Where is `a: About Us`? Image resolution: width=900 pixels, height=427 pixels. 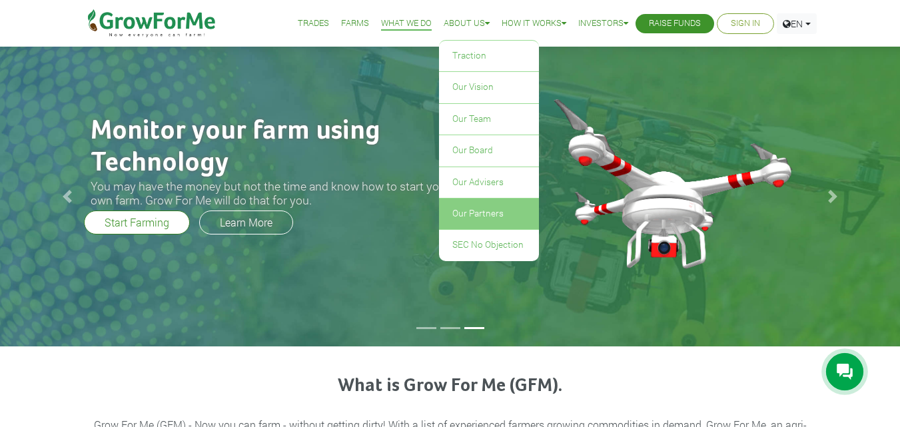 a: About Us is located at coordinates (466, 23).